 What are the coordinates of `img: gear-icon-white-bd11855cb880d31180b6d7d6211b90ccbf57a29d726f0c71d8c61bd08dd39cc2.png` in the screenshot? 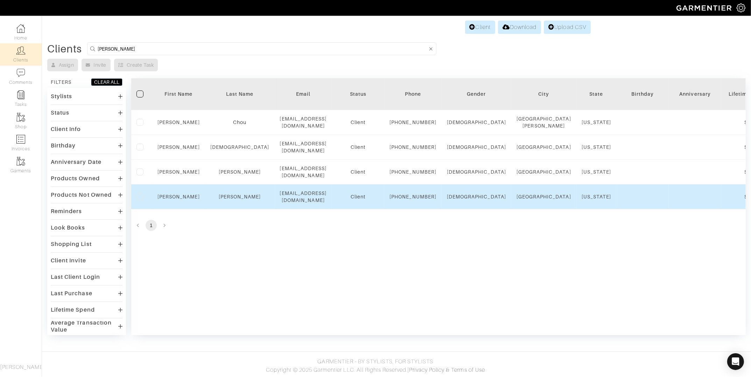 It's located at (741, 8).